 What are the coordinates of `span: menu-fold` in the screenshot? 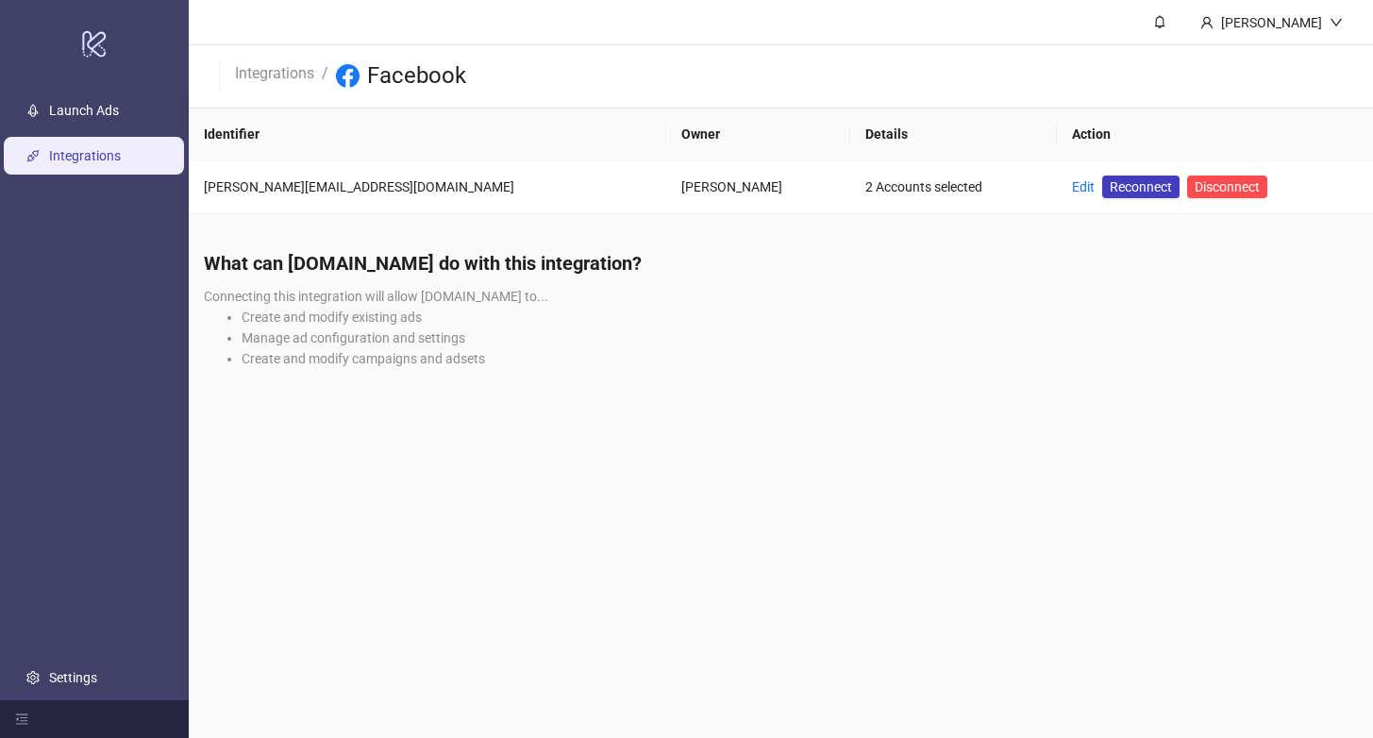 It's located at (22, 719).